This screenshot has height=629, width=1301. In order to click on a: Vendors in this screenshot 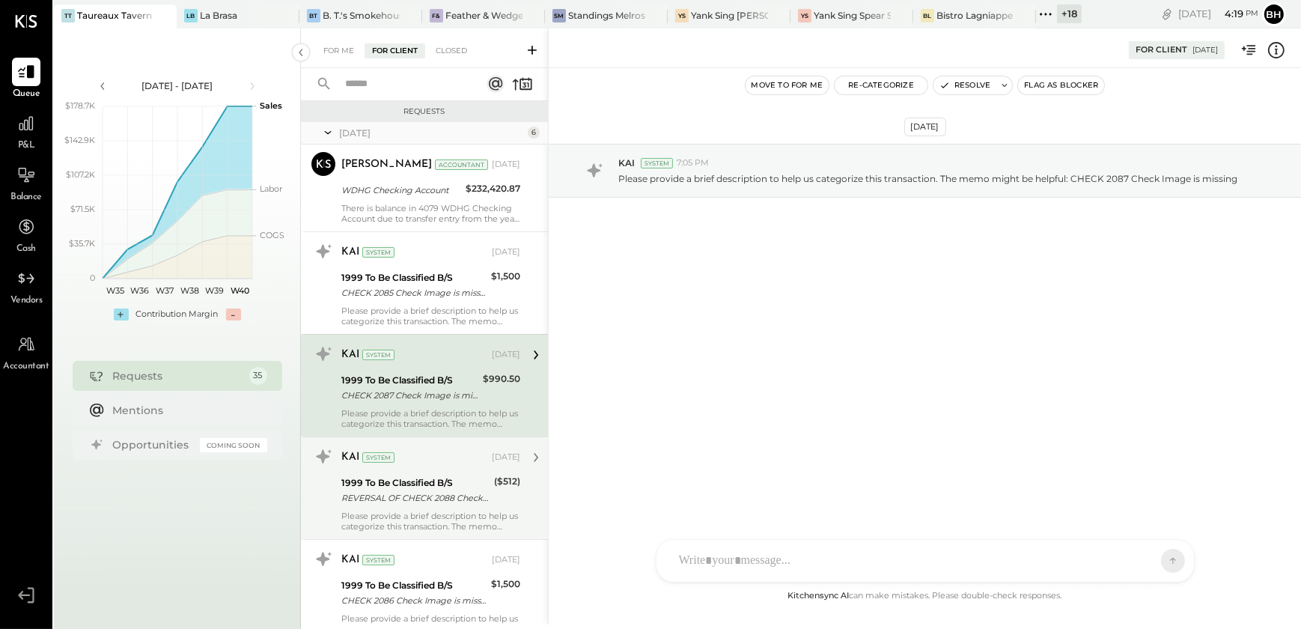, I will do `click(26, 286)`.